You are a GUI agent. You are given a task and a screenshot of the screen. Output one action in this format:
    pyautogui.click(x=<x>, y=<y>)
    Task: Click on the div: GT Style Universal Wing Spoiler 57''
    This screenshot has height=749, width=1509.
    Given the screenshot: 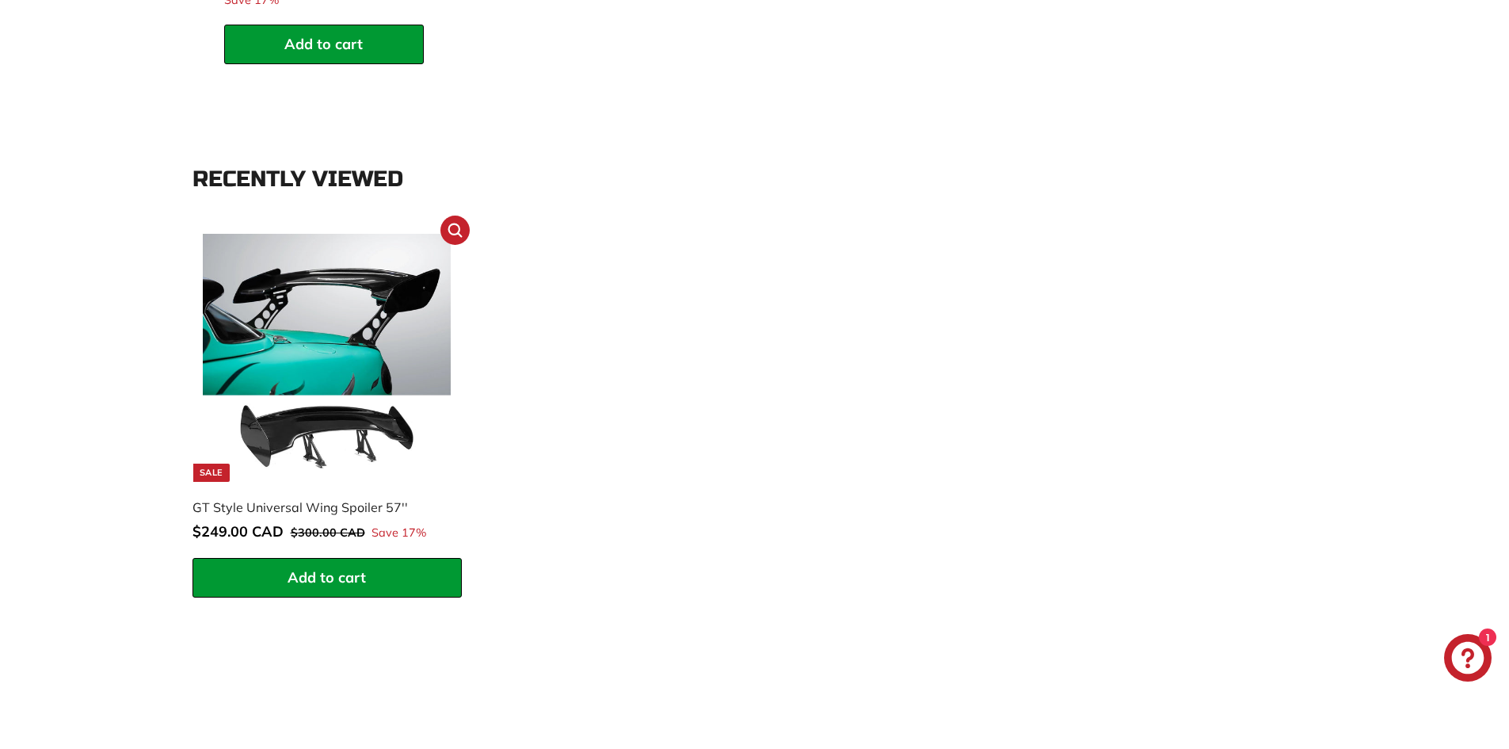 What is the action you would take?
    pyautogui.click(x=319, y=507)
    